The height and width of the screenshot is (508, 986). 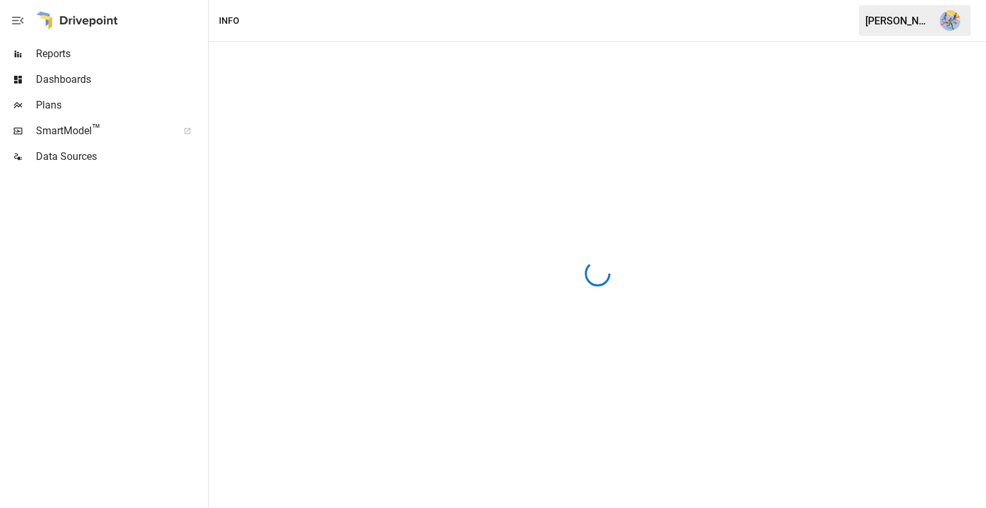 What do you see at coordinates (121, 157) in the screenshot?
I see `span: Data Sources` at bounding box center [121, 157].